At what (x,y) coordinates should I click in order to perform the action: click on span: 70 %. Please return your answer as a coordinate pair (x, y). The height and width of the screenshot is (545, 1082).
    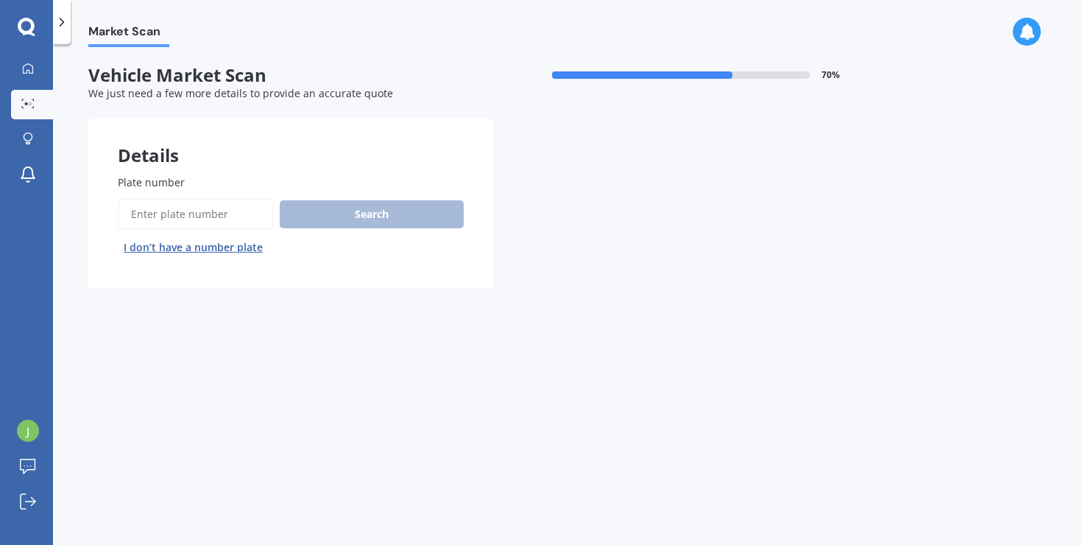
    Looking at the image, I should click on (830, 75).